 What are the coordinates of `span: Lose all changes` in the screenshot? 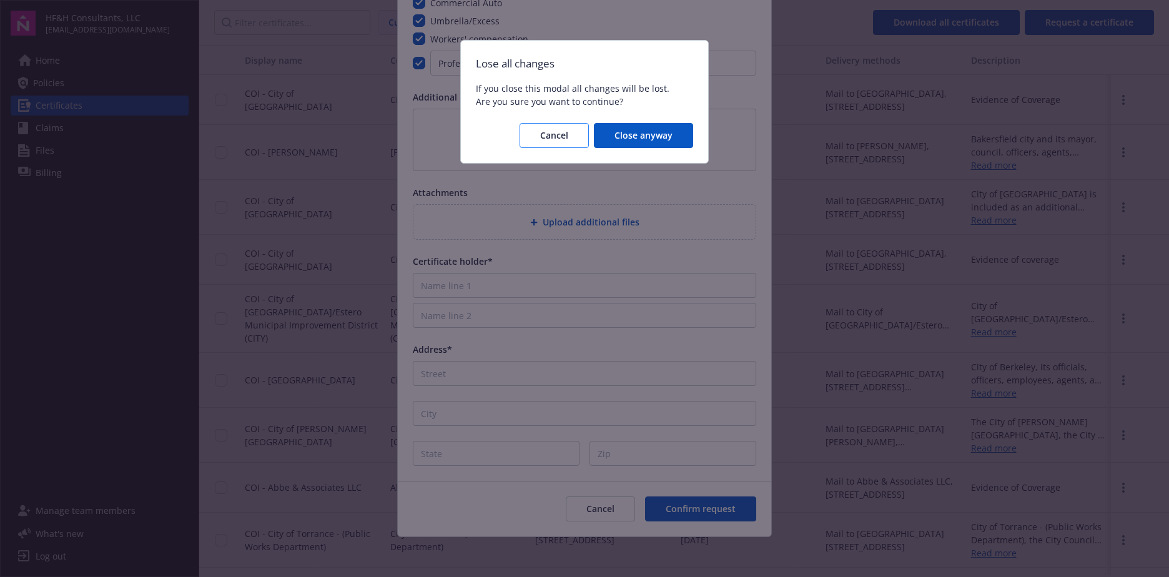 It's located at (584, 64).